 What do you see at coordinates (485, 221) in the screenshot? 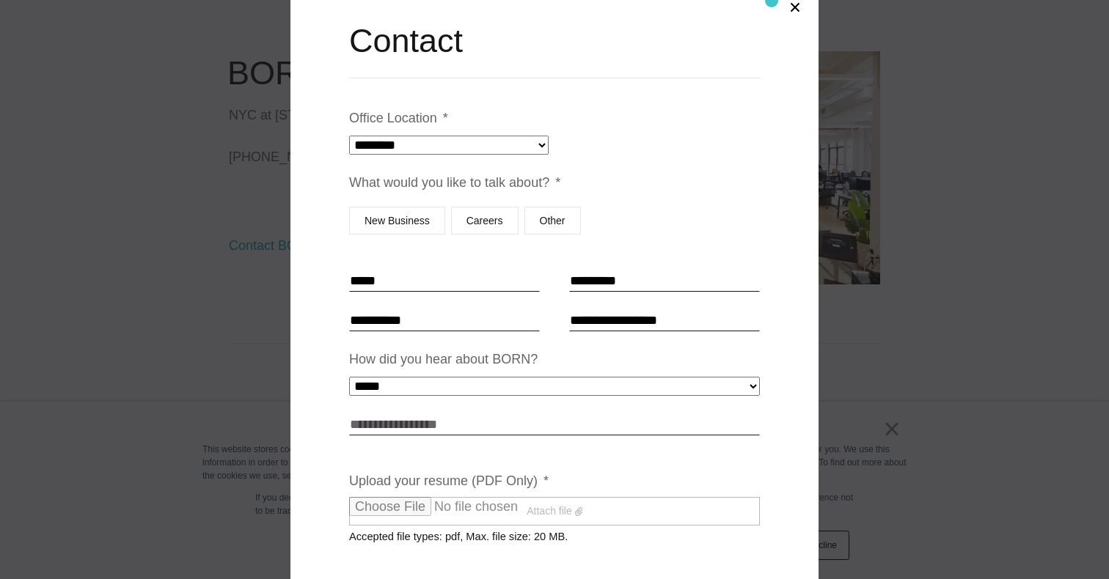
I see `label: Careers` at bounding box center [485, 221].